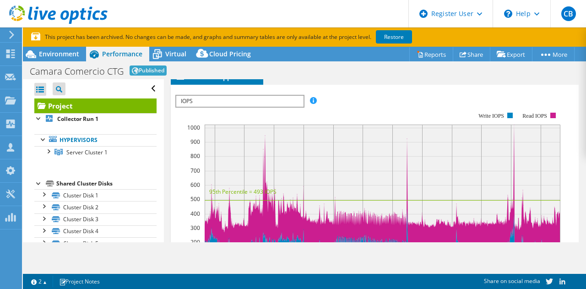 This screenshot has height=289, width=586. I want to click on span: CB, so click(568, 14).